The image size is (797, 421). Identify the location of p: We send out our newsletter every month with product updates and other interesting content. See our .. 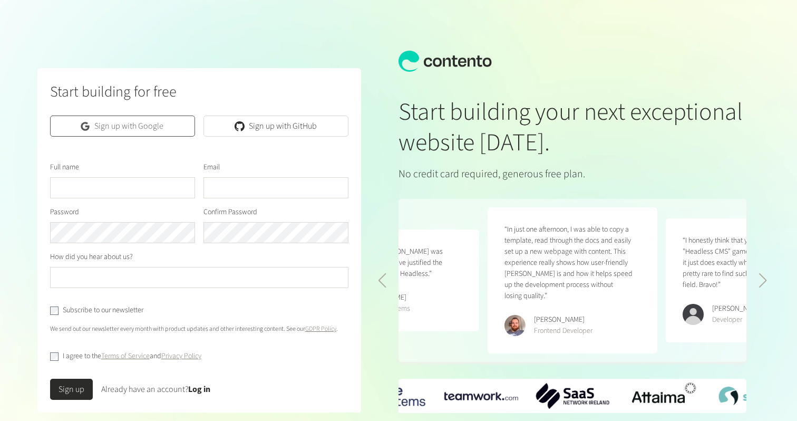
(199, 329).